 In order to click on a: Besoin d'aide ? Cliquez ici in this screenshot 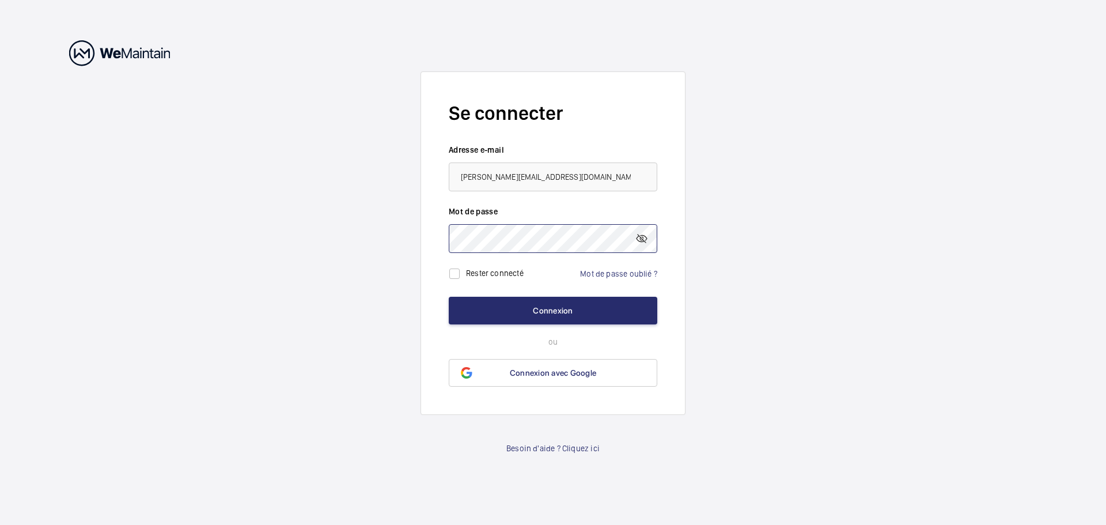, I will do `click(553, 448)`.